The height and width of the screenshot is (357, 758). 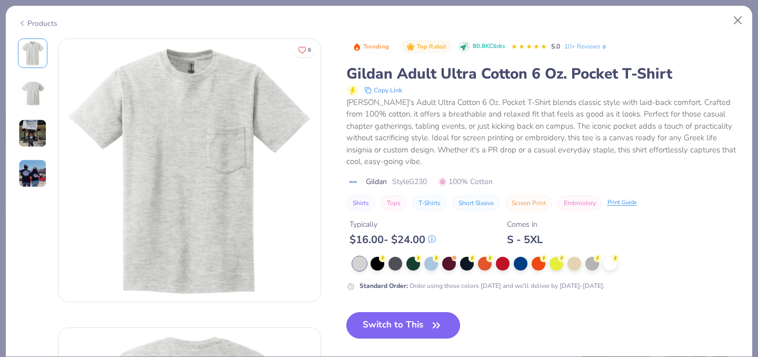 What do you see at coordinates (33, 93) in the screenshot?
I see `img: Back` at bounding box center [33, 93].